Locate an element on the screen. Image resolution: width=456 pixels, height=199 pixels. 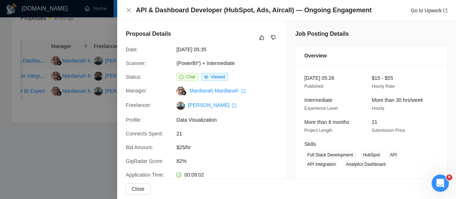
span: $15 - $55 is located at coordinates (382, 78).